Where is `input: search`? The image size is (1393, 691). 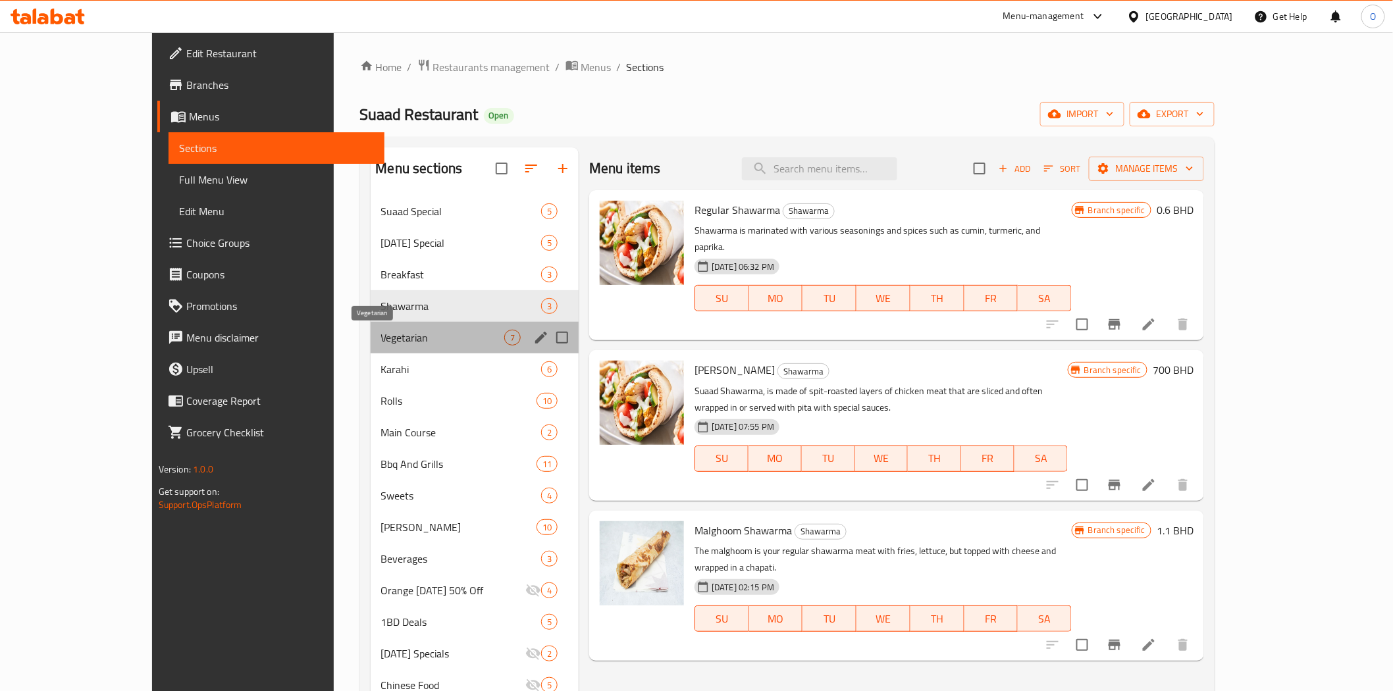 input: search is located at coordinates (820, 169).